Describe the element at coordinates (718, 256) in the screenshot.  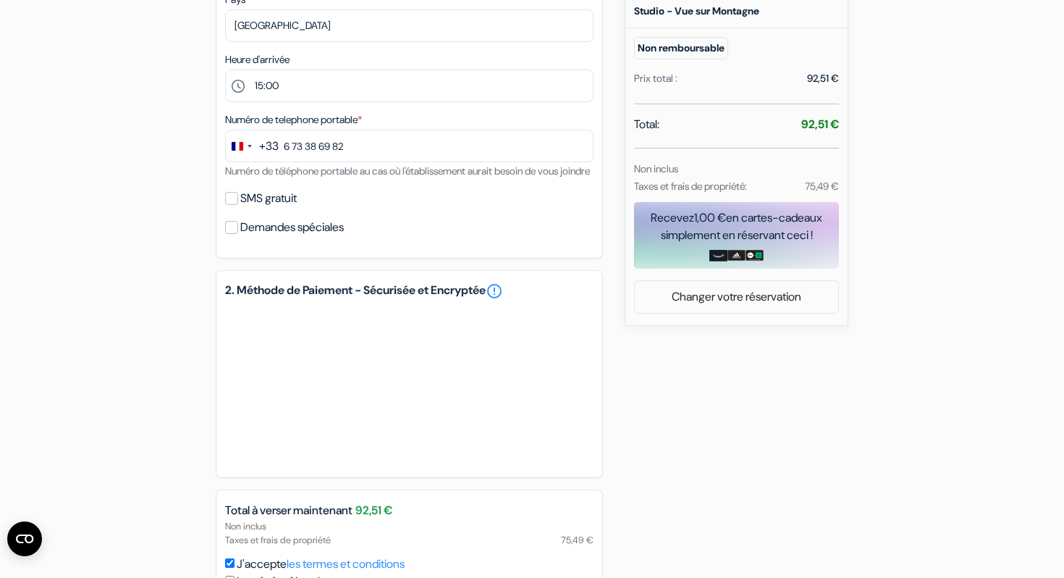
I see `img: amazon-card-no-text.png` at that location.